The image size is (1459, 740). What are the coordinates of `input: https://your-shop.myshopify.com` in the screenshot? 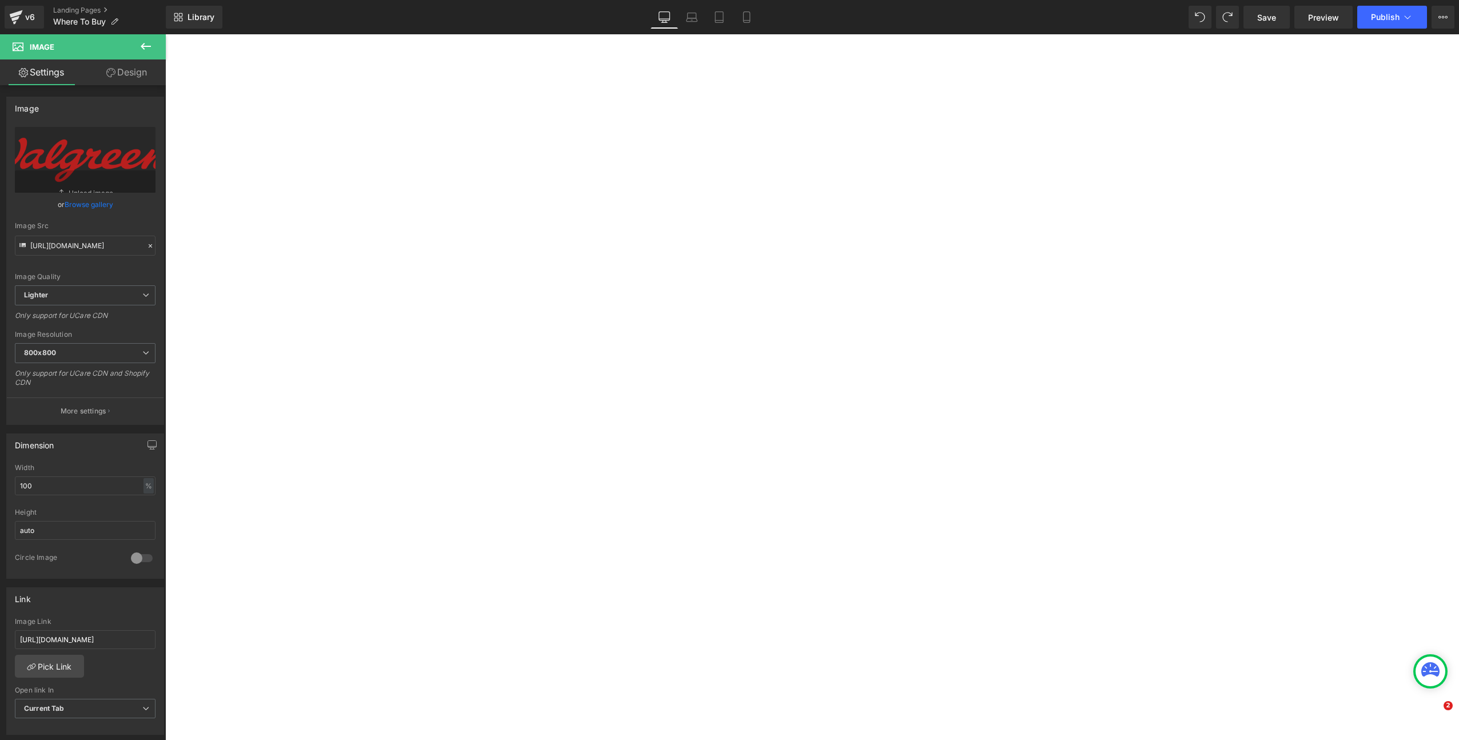 It's located at (85, 639).